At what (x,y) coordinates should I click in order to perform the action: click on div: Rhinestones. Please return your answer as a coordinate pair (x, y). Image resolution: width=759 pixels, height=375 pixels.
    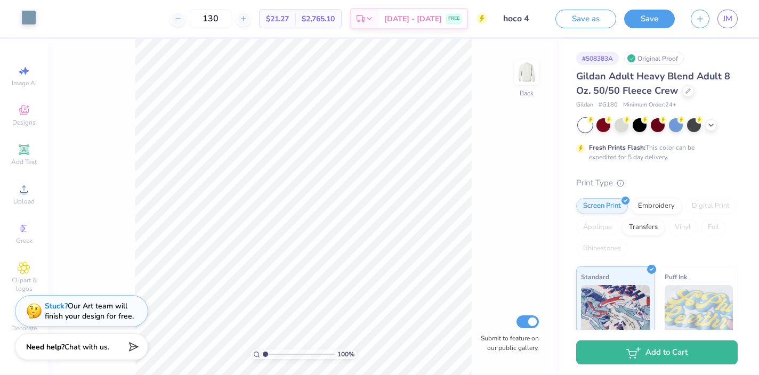
    Looking at the image, I should click on (602, 249).